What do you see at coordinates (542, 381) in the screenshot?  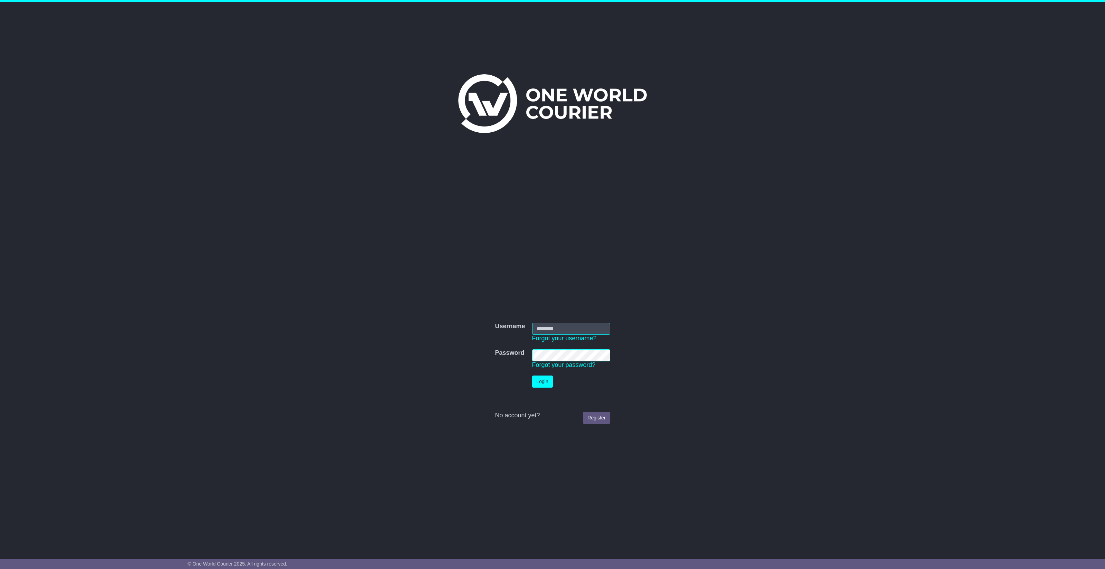 I see `button: Login` at bounding box center [542, 381].